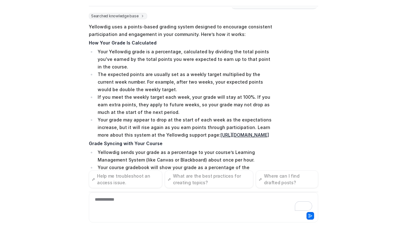 This screenshot has height=230, width=407. What do you see at coordinates (181, 31) in the screenshot?
I see `p: Yellowdig uses a points-based grading system designed to encourage consistent participation and e...` at bounding box center [181, 31].